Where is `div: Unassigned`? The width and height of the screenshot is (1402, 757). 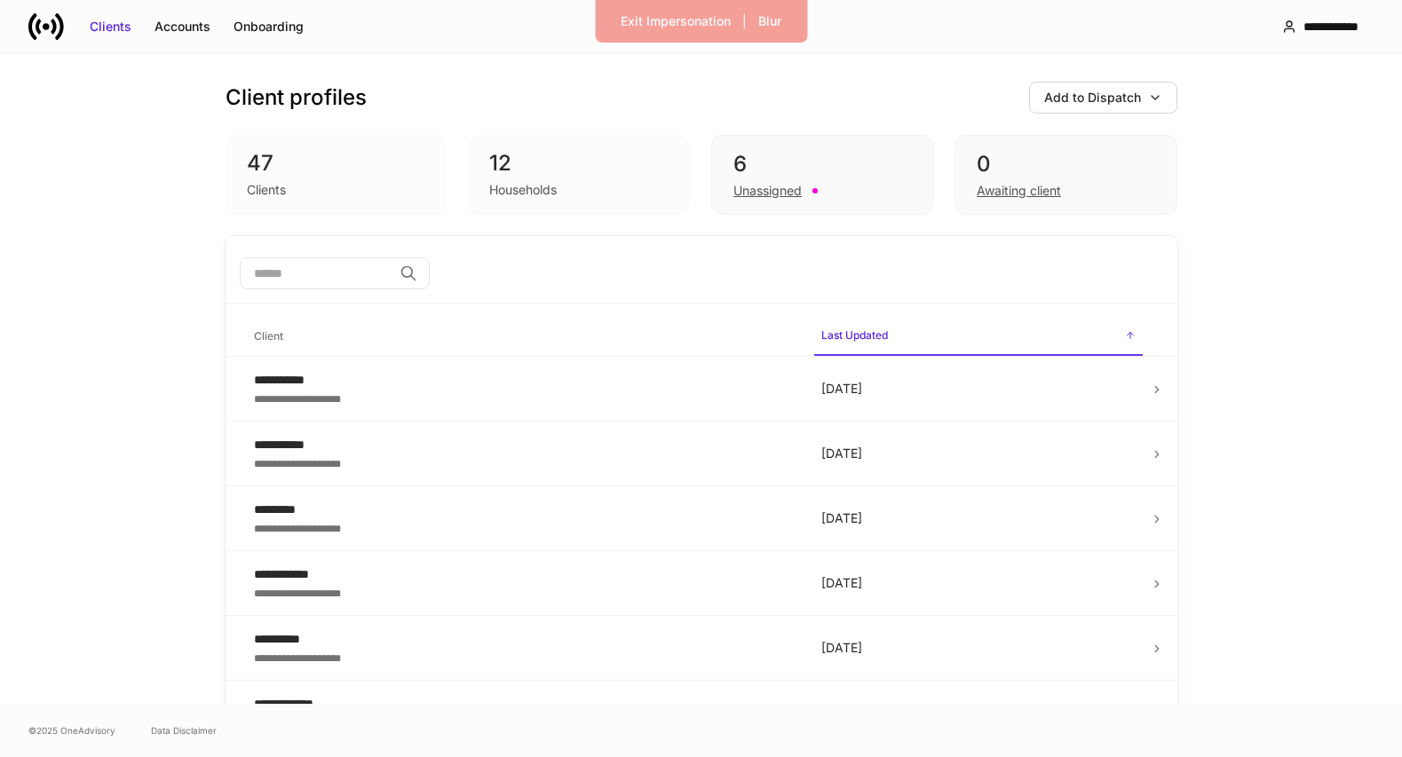 div: Unassigned is located at coordinates (767, 191).